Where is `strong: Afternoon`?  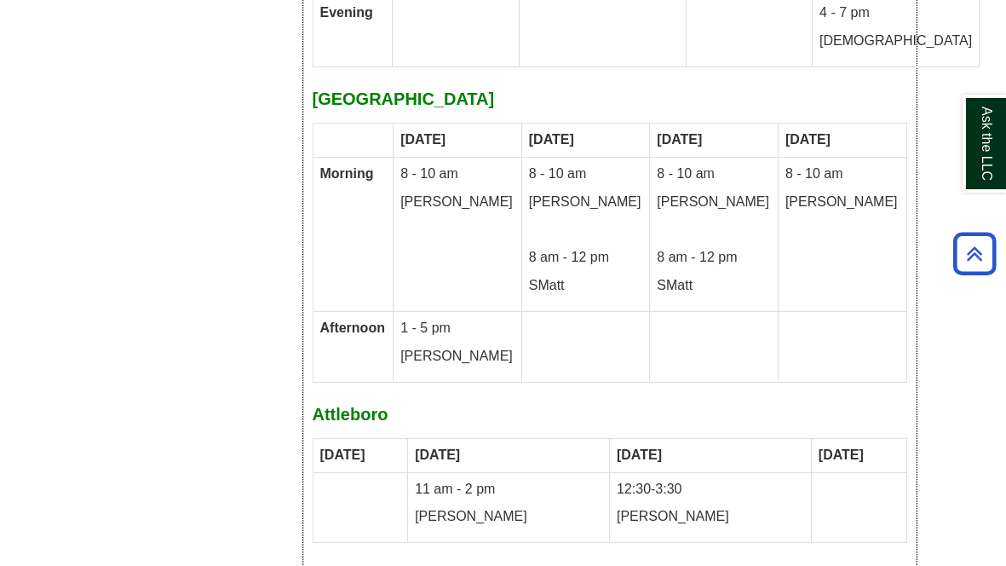 strong: Afternoon is located at coordinates (353, 327).